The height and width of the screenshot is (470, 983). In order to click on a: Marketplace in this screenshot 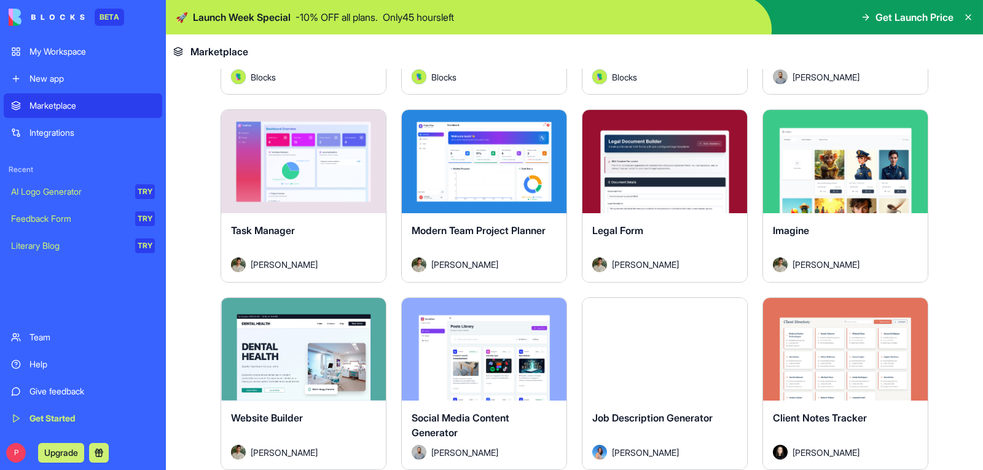, I will do `click(83, 106)`.